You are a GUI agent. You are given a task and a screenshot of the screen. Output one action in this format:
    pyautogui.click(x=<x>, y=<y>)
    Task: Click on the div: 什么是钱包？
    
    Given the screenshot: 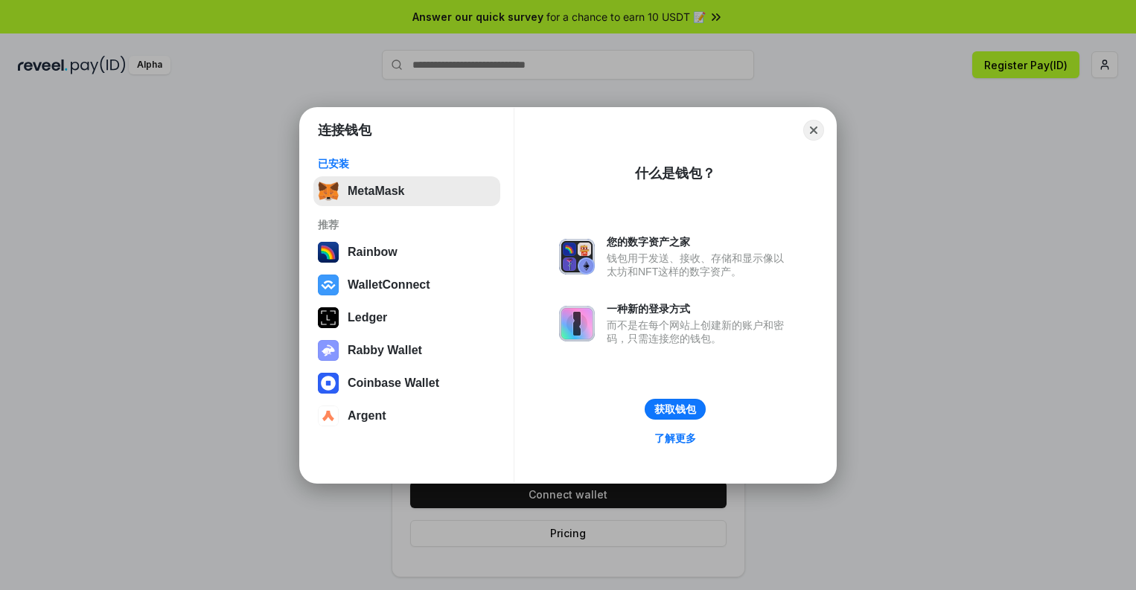 What is the action you would take?
    pyautogui.click(x=675, y=173)
    